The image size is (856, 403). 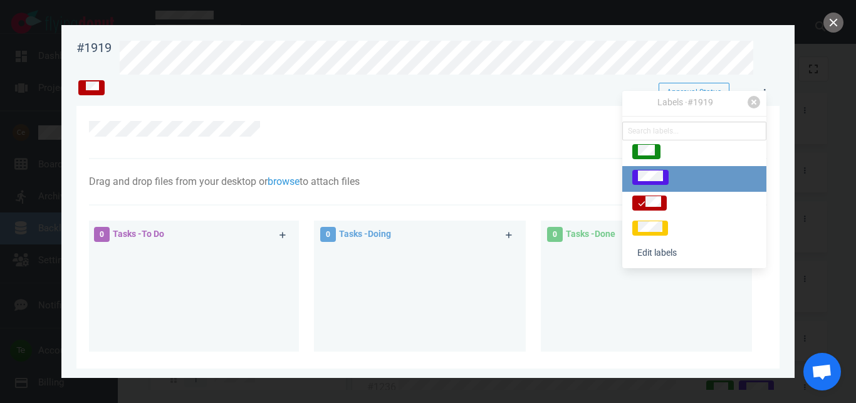 What do you see at coordinates (685, 103) in the screenshot?
I see `div: Labels · #1919` at bounding box center [685, 103].